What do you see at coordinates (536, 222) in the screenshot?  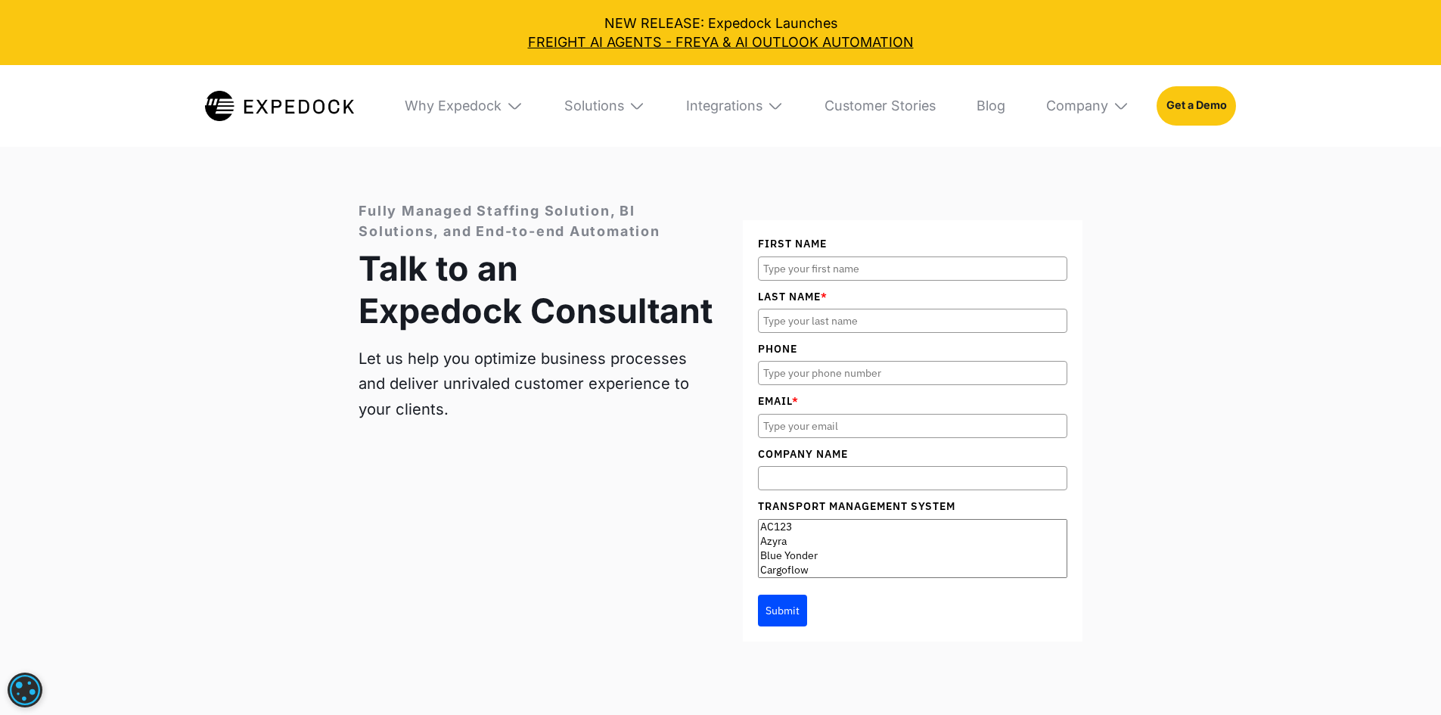 I see `div: Fully Managed Staffing Solution, BI Solutions, and End-to-end Automation` at bounding box center [536, 222].